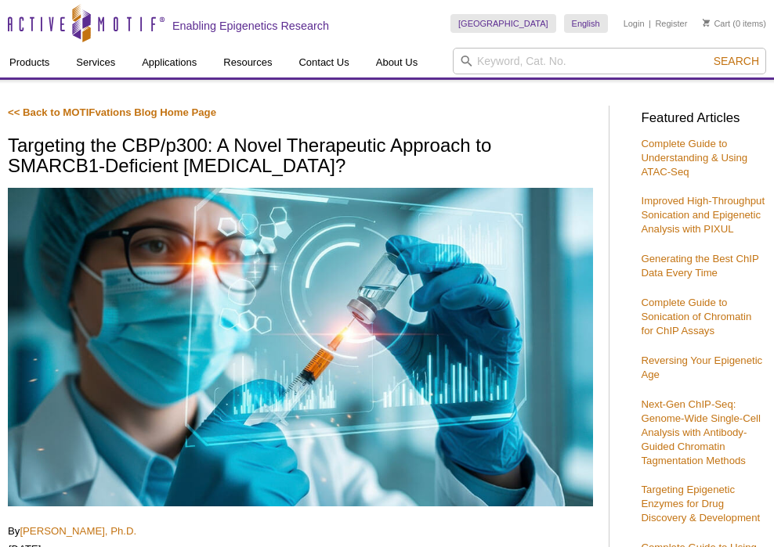  What do you see at coordinates (734, 23) in the screenshot?
I see `li: (0 items)` at bounding box center [734, 23].